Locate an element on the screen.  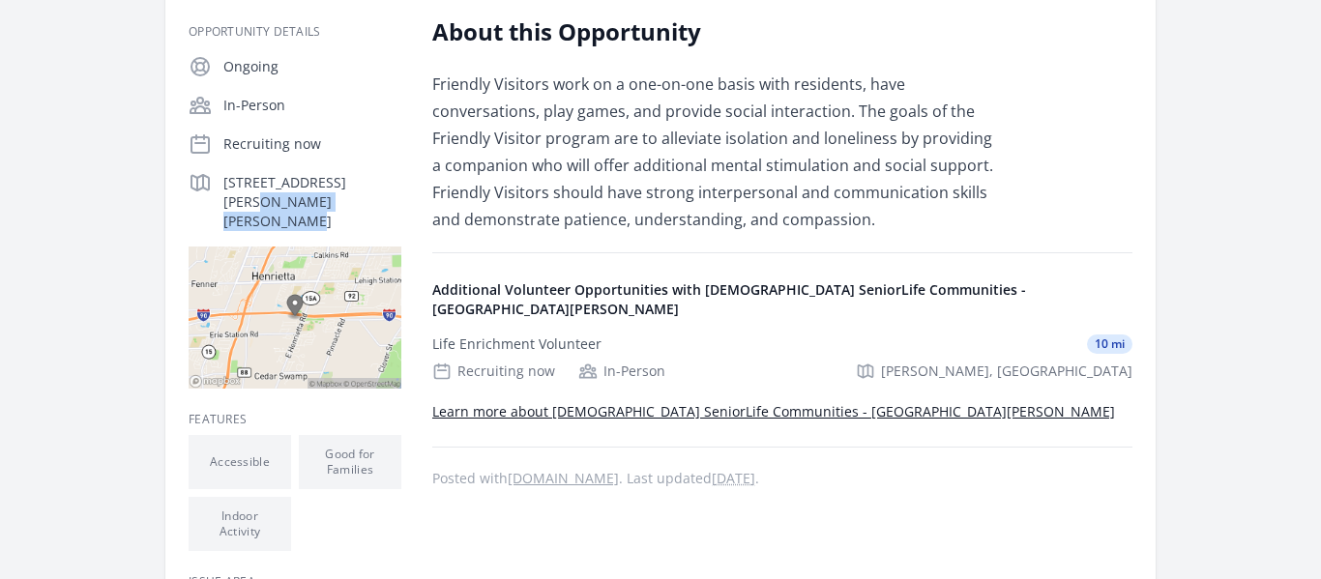
p: Ongoing is located at coordinates (312, 67).